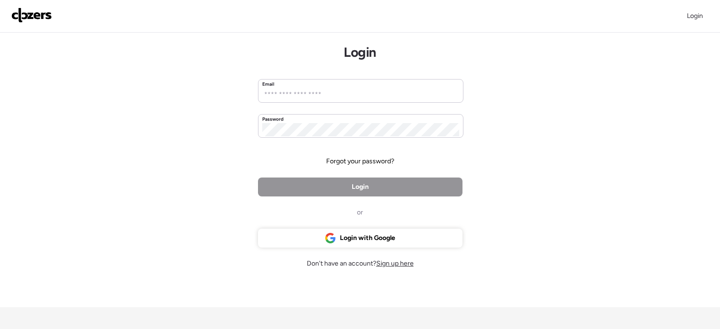  What do you see at coordinates (273, 119) in the screenshot?
I see `label: Password` at bounding box center [273, 119].